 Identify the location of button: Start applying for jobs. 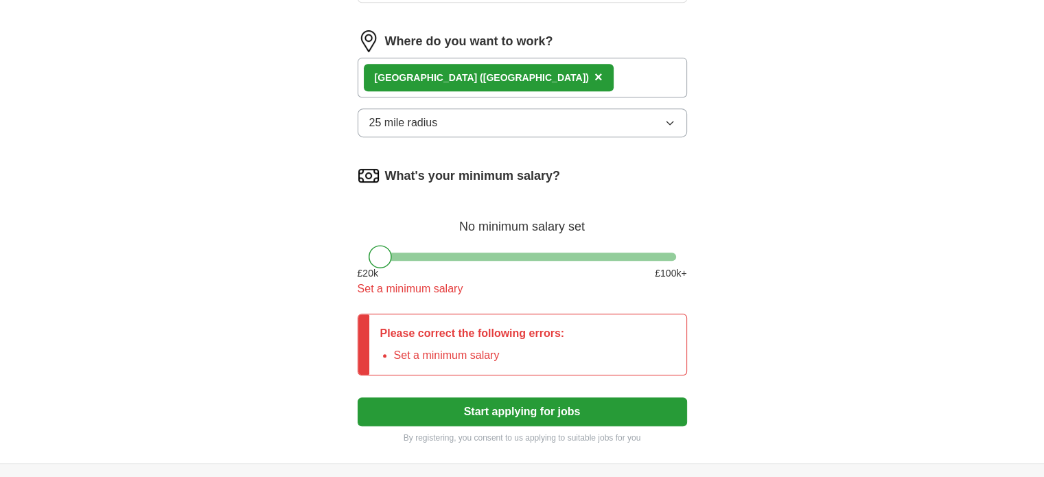
(523, 412).